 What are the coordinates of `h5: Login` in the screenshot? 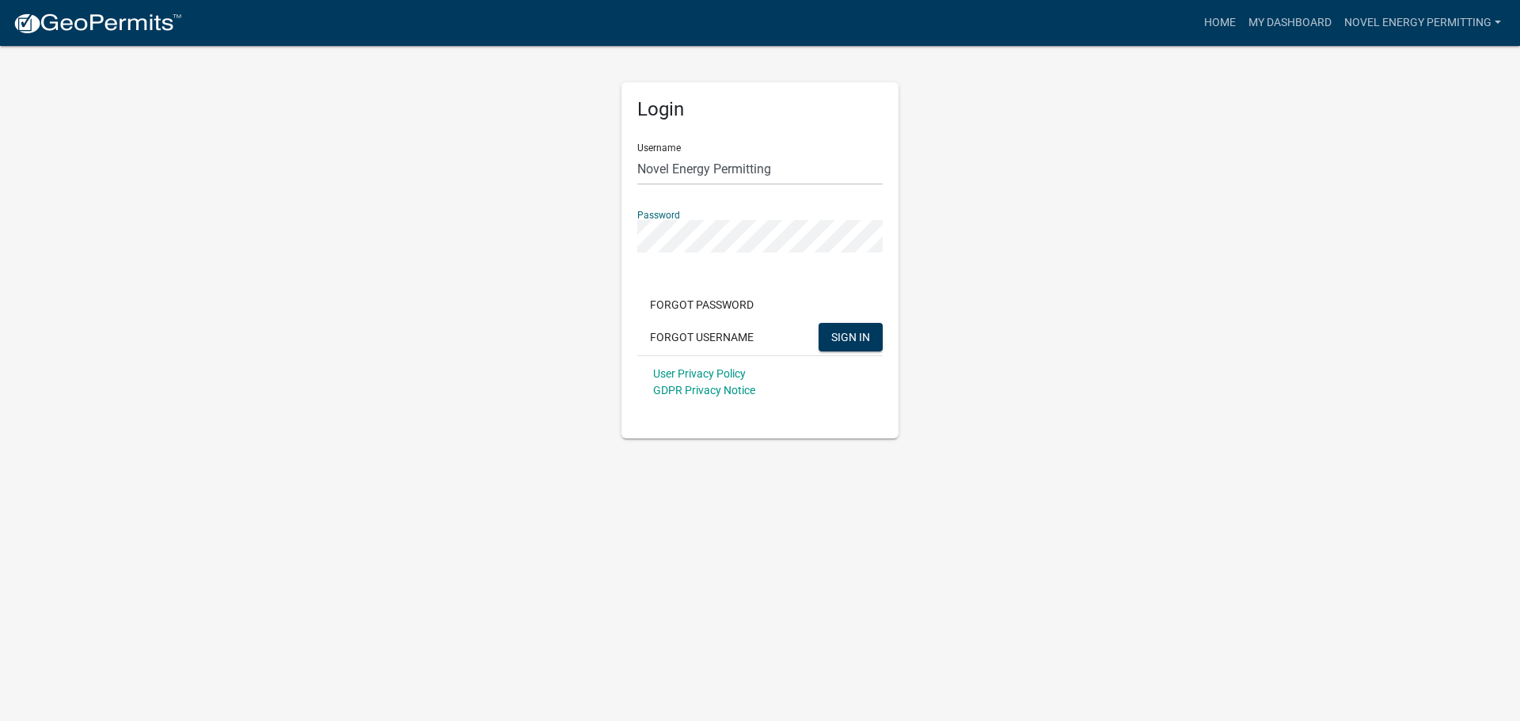 It's located at (760, 109).